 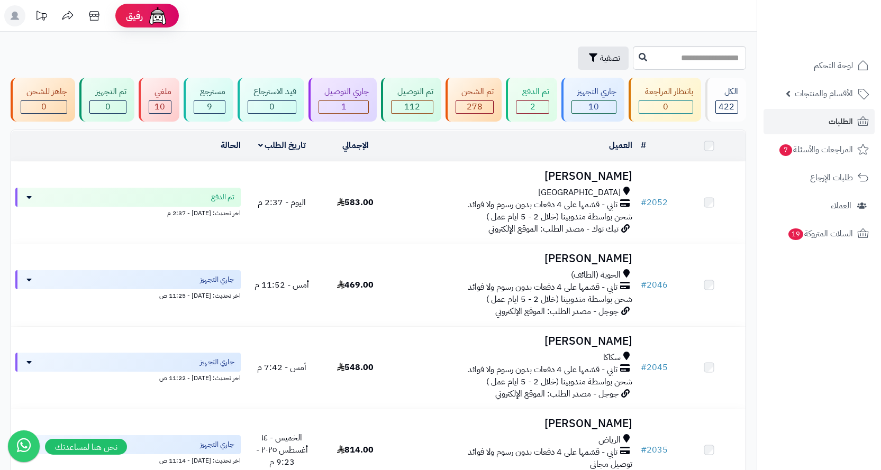 I want to click on a: جاهز للشحن 0, so click(x=43, y=99).